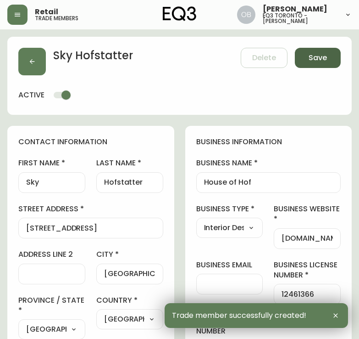  What do you see at coordinates (31, 95) in the screenshot?
I see `h4: active` at bounding box center [31, 95].